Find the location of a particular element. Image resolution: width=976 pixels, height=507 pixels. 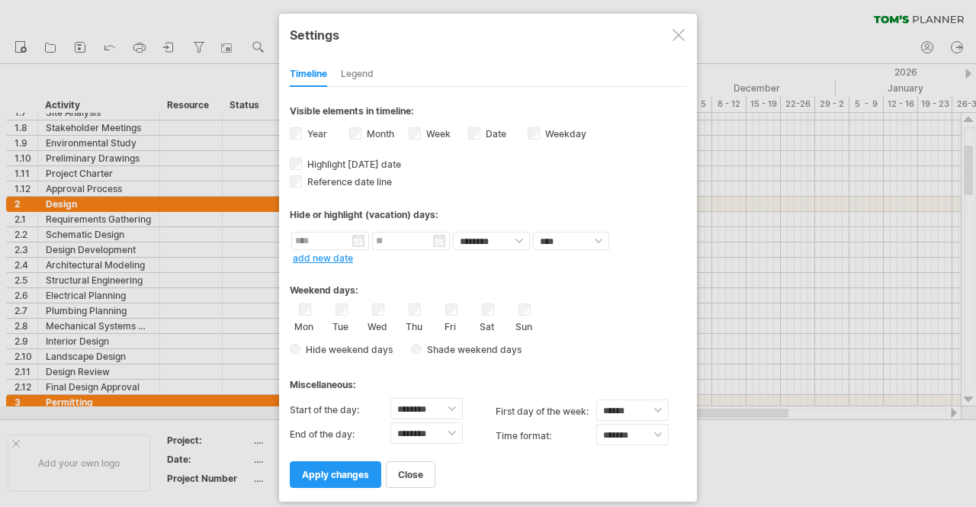

a: add new date is located at coordinates (323, 258).